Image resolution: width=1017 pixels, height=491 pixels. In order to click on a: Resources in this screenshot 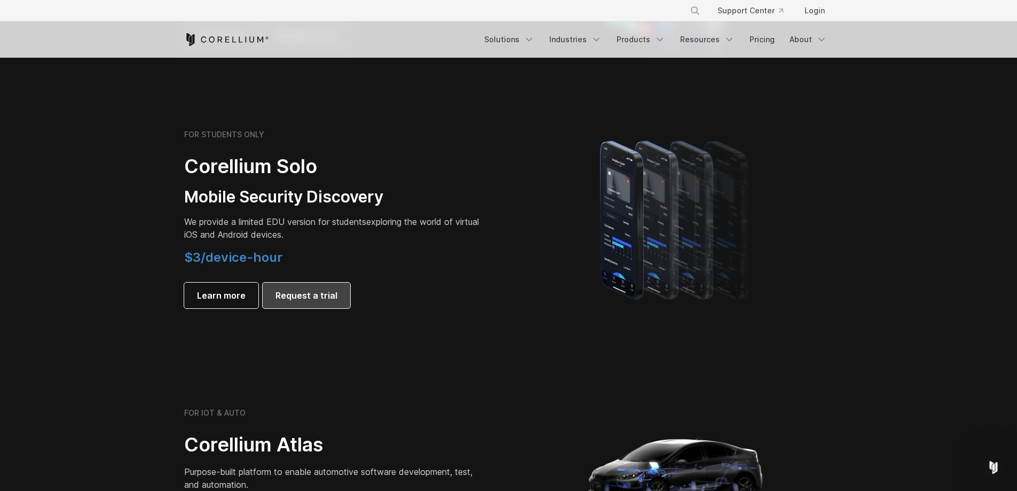, I will do `click(707, 40)`.